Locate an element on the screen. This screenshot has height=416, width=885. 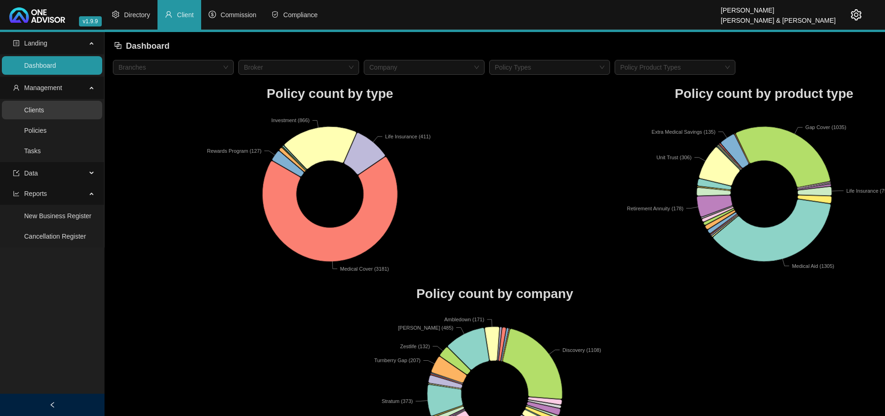
span: line-chart is located at coordinates (16, 194).